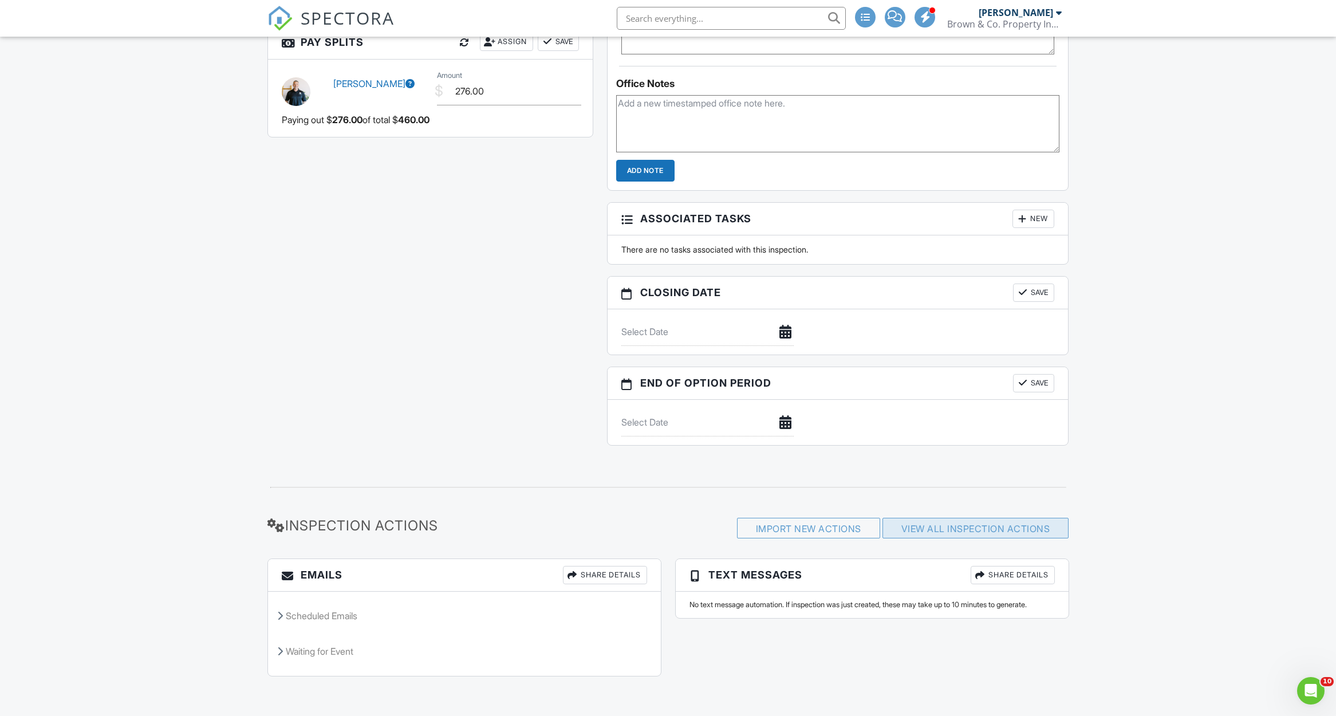  What do you see at coordinates (450, 76) in the screenshot?
I see `label: Amount` at bounding box center [450, 76].